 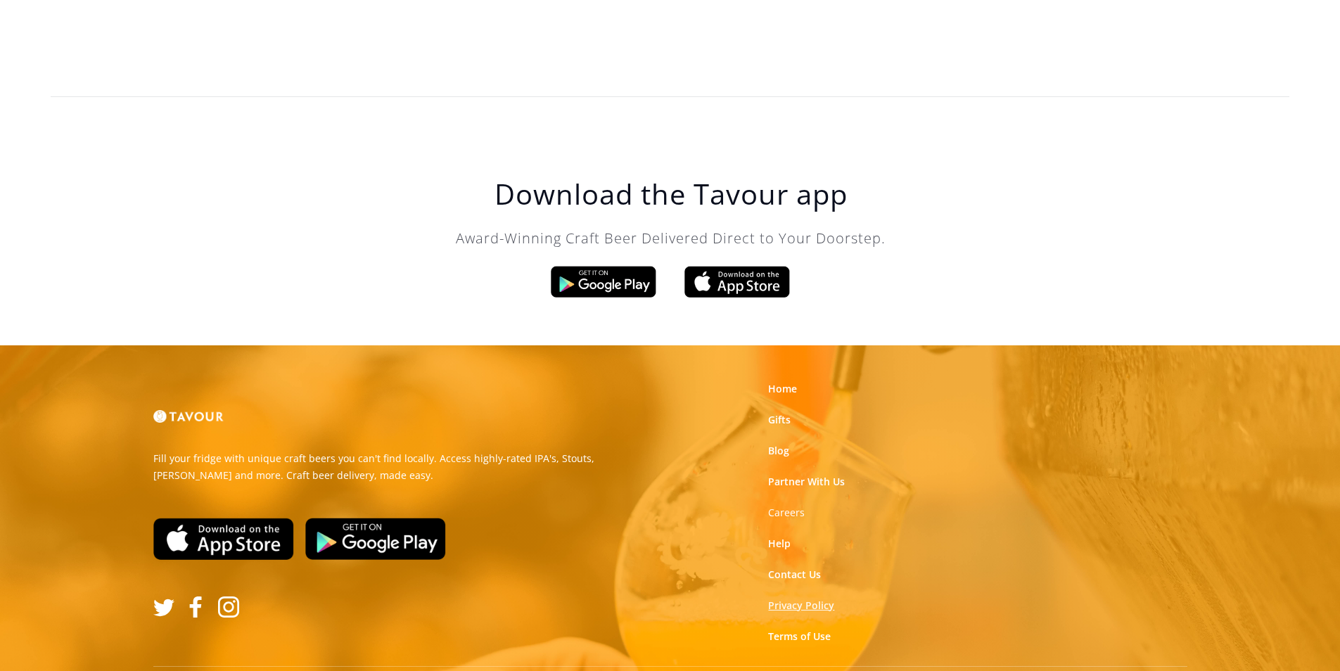 What do you see at coordinates (806, 482) in the screenshot?
I see `a: Partner With Us` at bounding box center [806, 482].